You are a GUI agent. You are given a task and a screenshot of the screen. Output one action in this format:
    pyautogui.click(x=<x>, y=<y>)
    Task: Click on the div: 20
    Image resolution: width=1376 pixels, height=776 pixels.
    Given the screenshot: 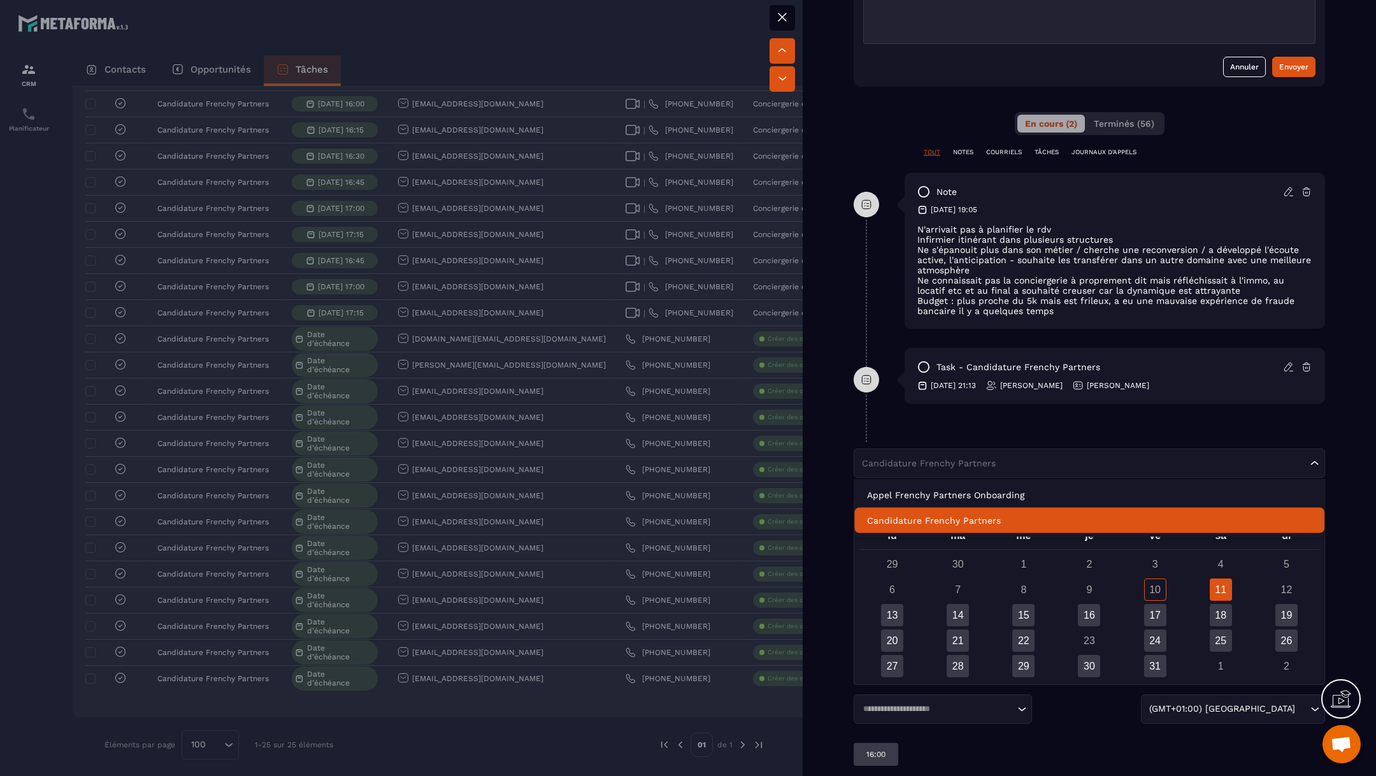 What is the action you would take?
    pyautogui.click(x=892, y=640)
    